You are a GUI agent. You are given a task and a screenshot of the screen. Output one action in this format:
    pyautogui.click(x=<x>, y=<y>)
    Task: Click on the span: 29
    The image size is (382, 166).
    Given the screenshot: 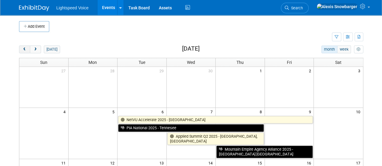 What is the action you would take?
    pyautogui.click(x=162, y=71)
    